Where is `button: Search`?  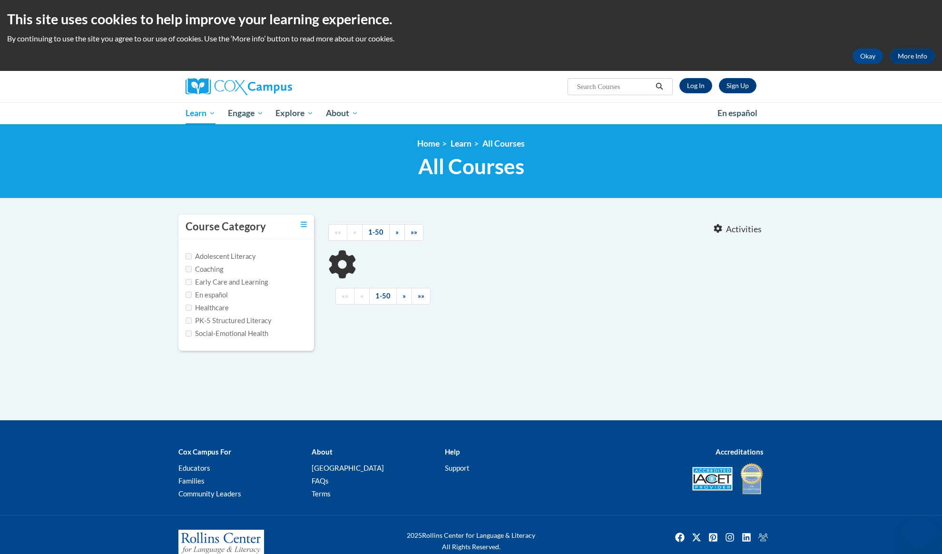 button: Search is located at coordinates (659, 87).